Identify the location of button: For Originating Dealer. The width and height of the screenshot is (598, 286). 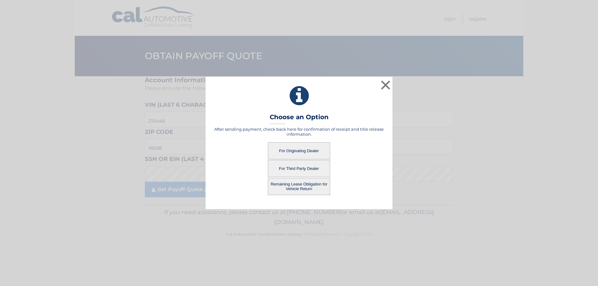
(299, 151).